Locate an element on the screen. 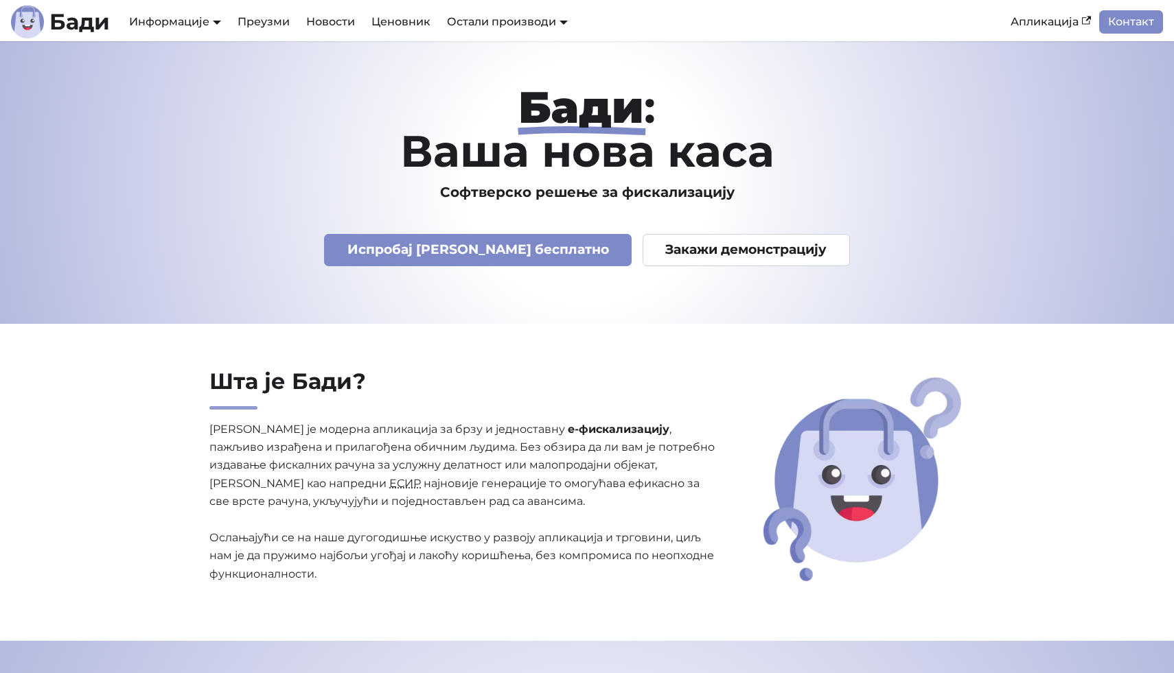  a: ЛогоБади is located at coordinates (60, 22).